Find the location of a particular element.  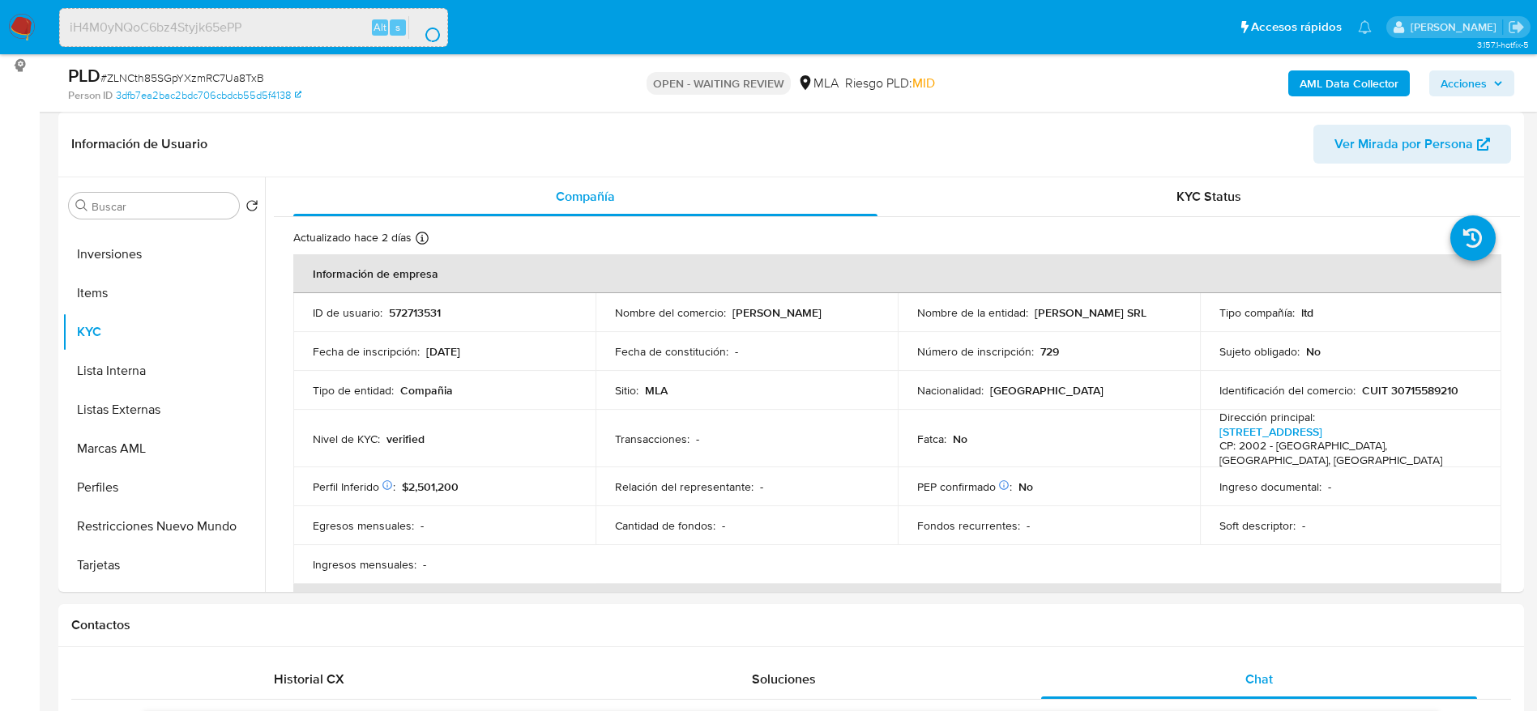

button: Acciones is located at coordinates (1471, 83).